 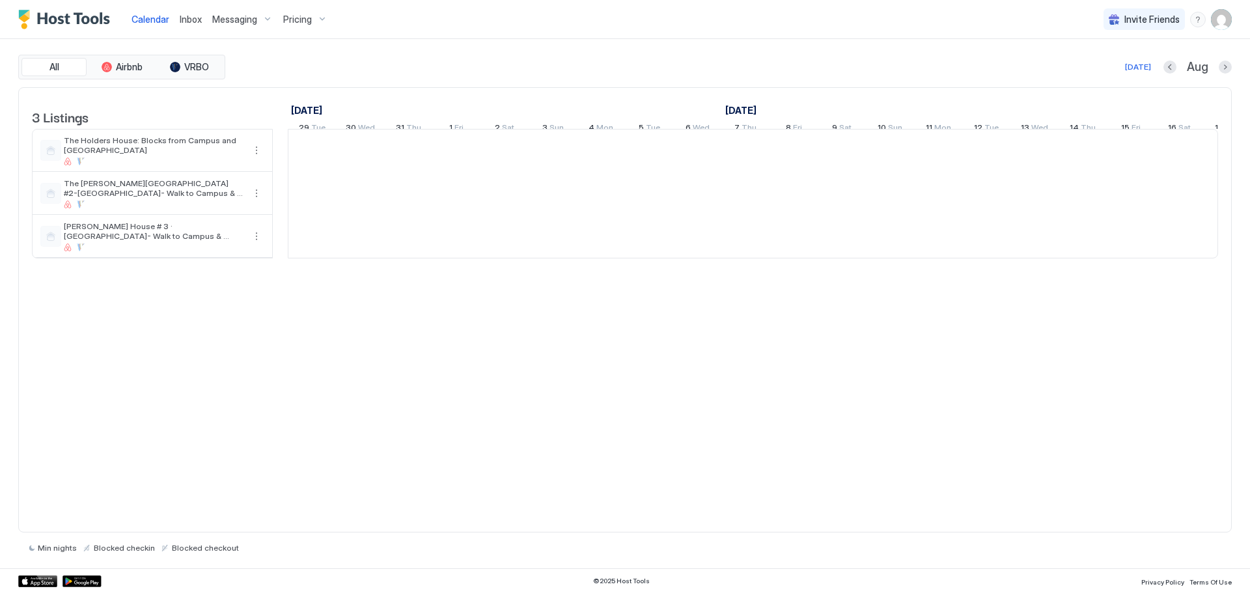 What do you see at coordinates (400, 129) in the screenshot?
I see `span: 31` at bounding box center [400, 129].